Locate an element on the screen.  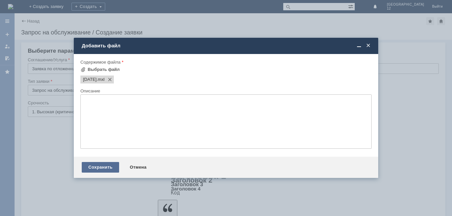
div: Добавить файл is located at coordinates (227, 46).